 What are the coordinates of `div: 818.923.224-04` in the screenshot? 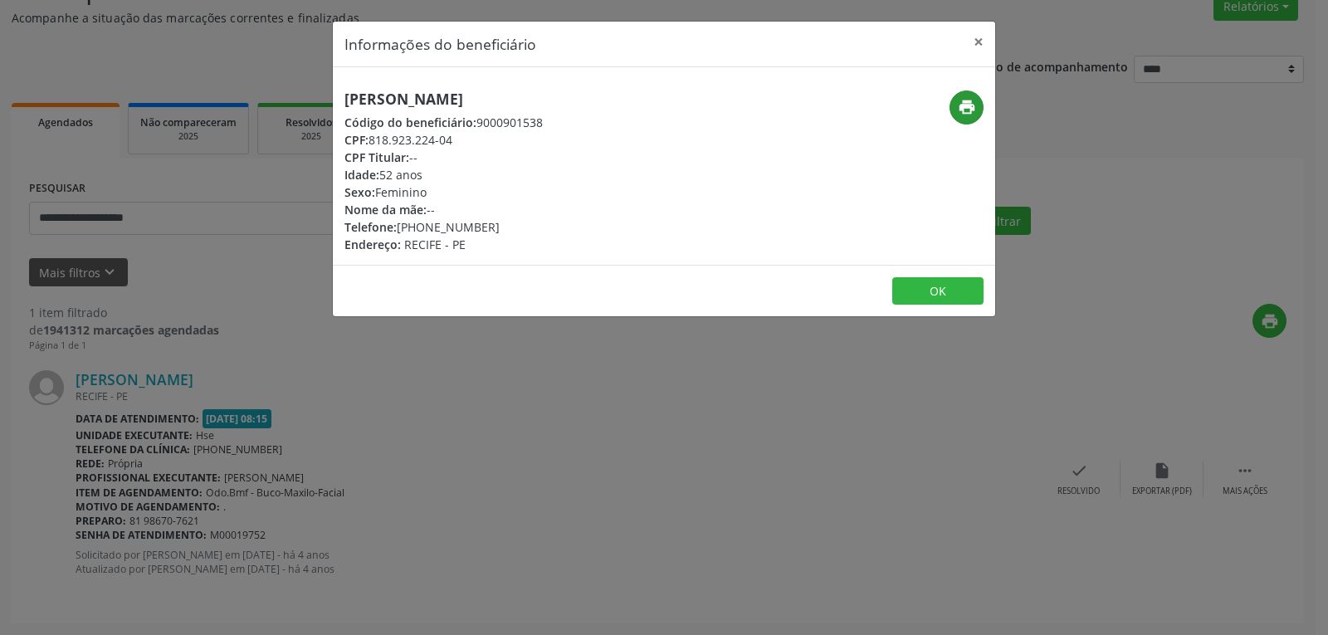 It's located at (443, 139).